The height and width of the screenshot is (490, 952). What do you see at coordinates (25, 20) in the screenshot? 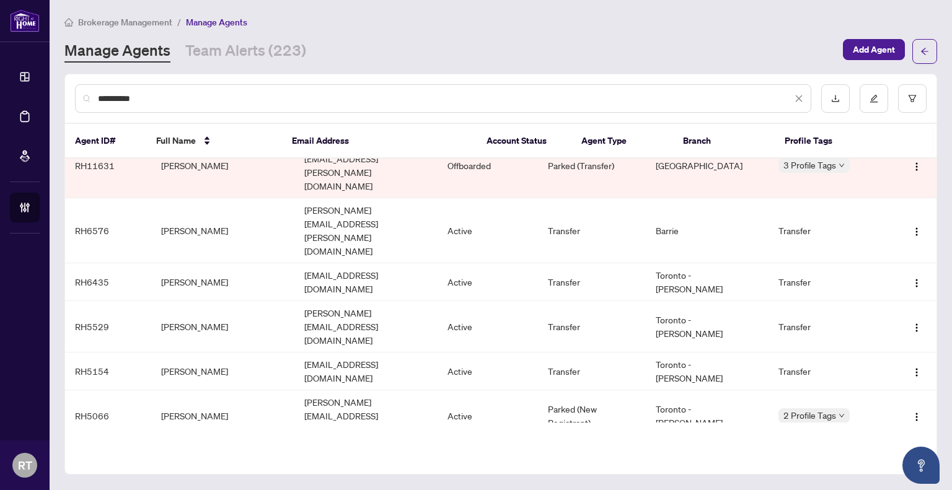
I see `img: logo` at bounding box center [25, 20].